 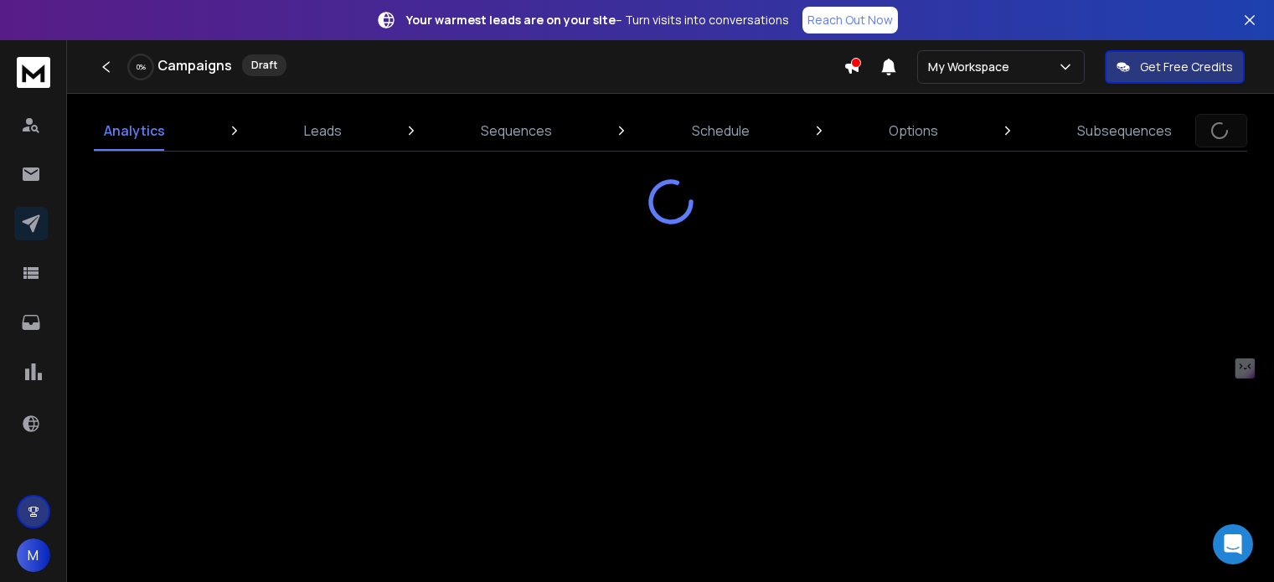 What do you see at coordinates (194, 65) in the screenshot?
I see `h1: Campaigns` at bounding box center [194, 65].